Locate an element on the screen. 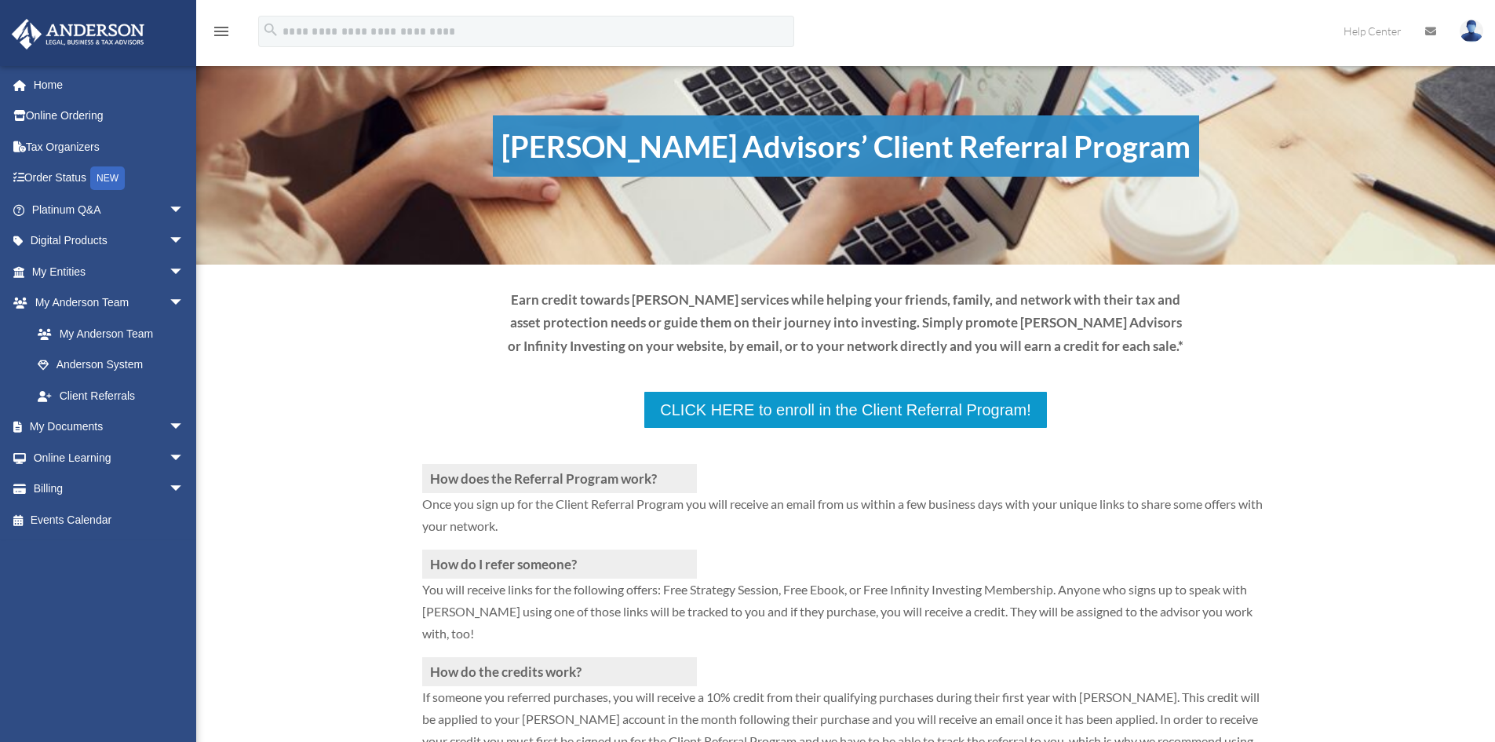 The height and width of the screenshot is (742, 1495). a: Online Ordering is located at coordinates (109, 116).